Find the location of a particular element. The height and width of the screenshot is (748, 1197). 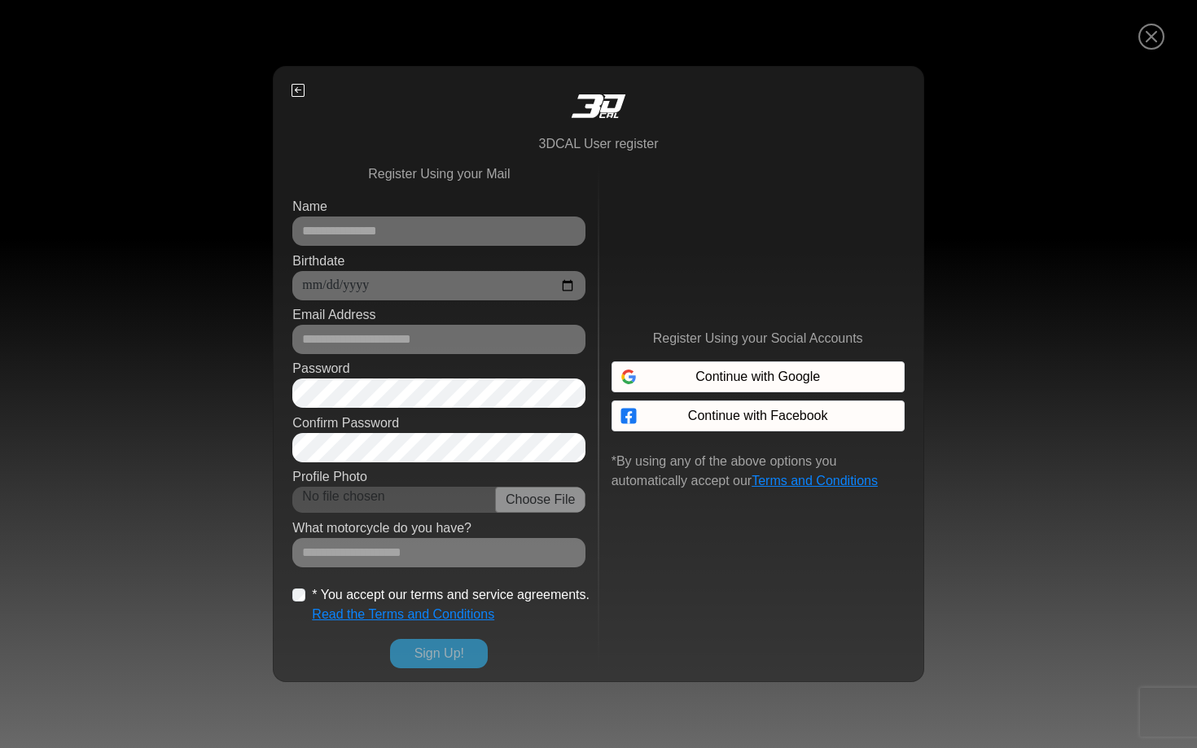

p: *By using any of the above options you automatically accept our is located at coordinates (758, 471).